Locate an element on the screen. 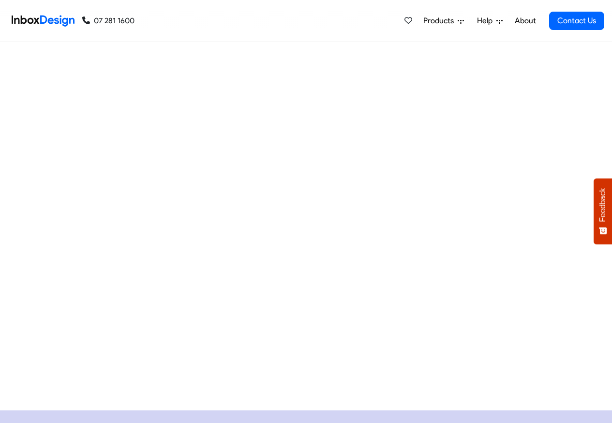 The height and width of the screenshot is (423, 612). button: Feedback - Show survey is located at coordinates (603, 211).